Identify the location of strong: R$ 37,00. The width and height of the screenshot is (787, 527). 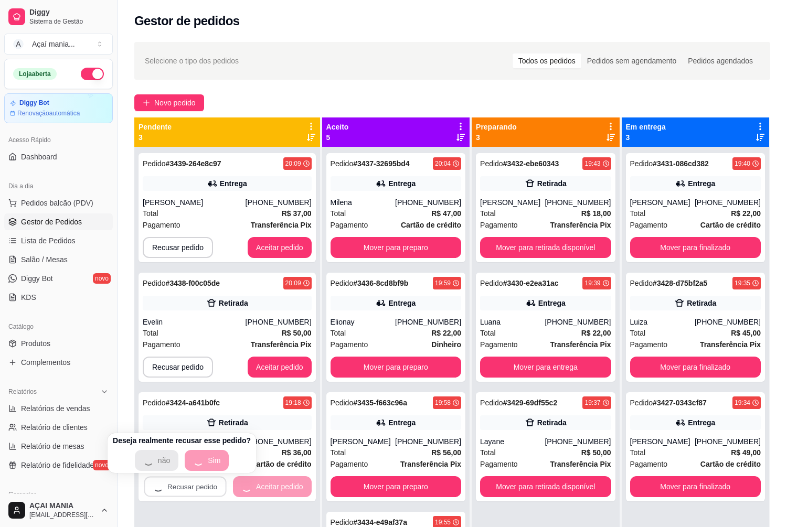
(297, 214).